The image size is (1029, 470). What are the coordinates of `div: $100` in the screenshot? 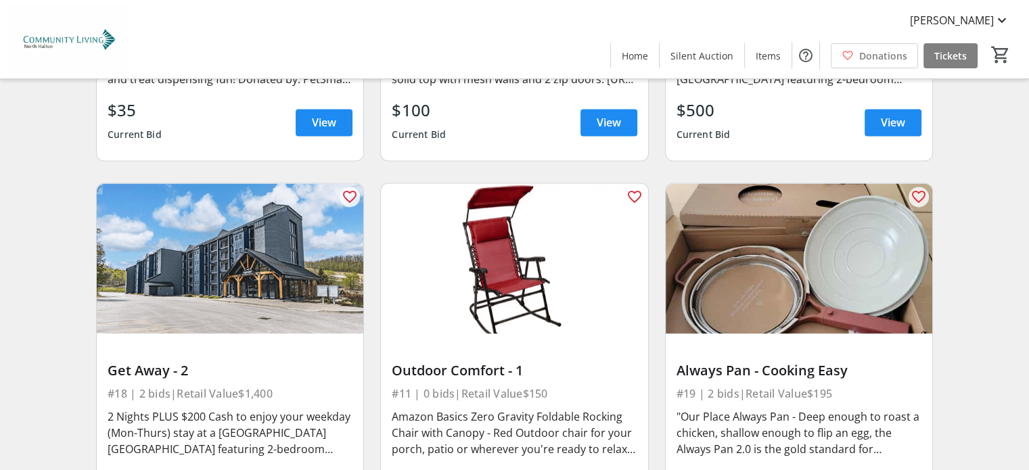 It's located at (419, 110).